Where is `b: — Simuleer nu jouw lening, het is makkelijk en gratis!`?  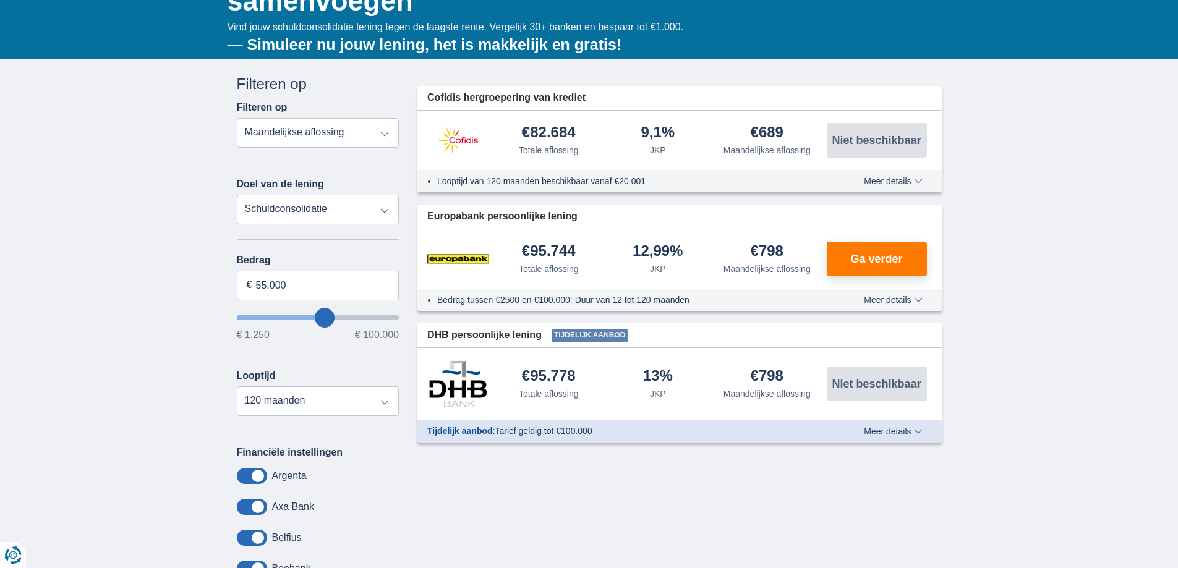 b: — Simuleer nu jouw lening, het is makkelijk en gratis! is located at coordinates (425, 45).